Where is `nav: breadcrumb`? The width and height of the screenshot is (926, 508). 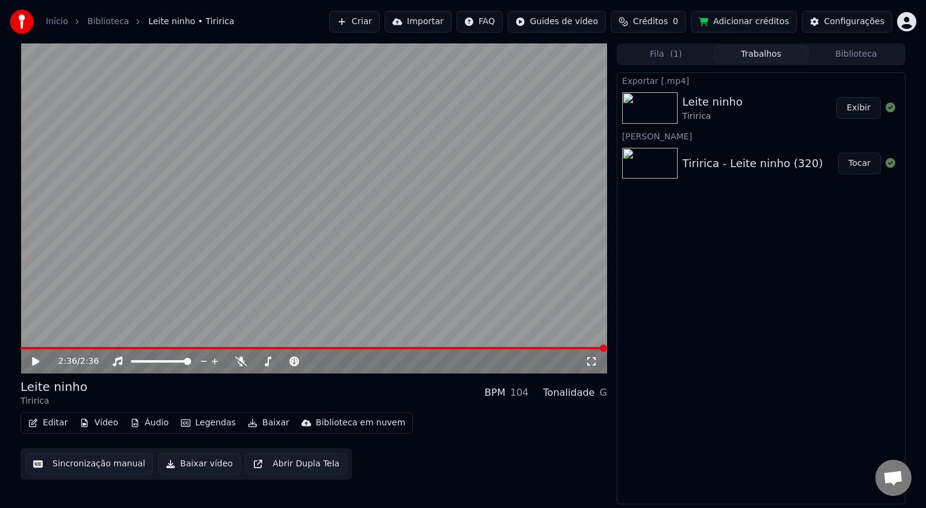
nav: breadcrumb is located at coordinates (140, 22).